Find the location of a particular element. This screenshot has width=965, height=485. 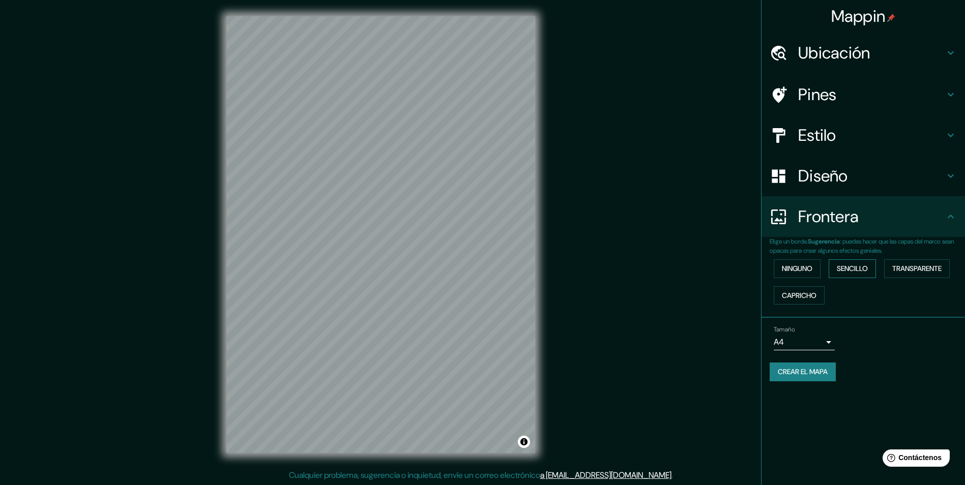

div: A4 is located at coordinates (804, 342).